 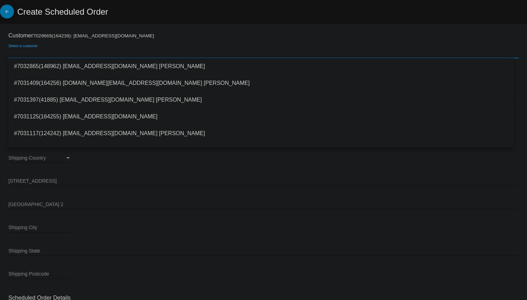 I want to click on input: Shipping Street 2, so click(x=263, y=205).